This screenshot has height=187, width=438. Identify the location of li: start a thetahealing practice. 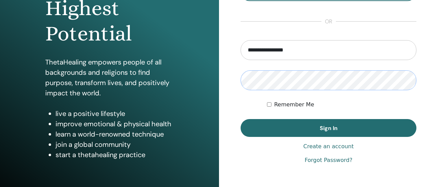
(115, 155).